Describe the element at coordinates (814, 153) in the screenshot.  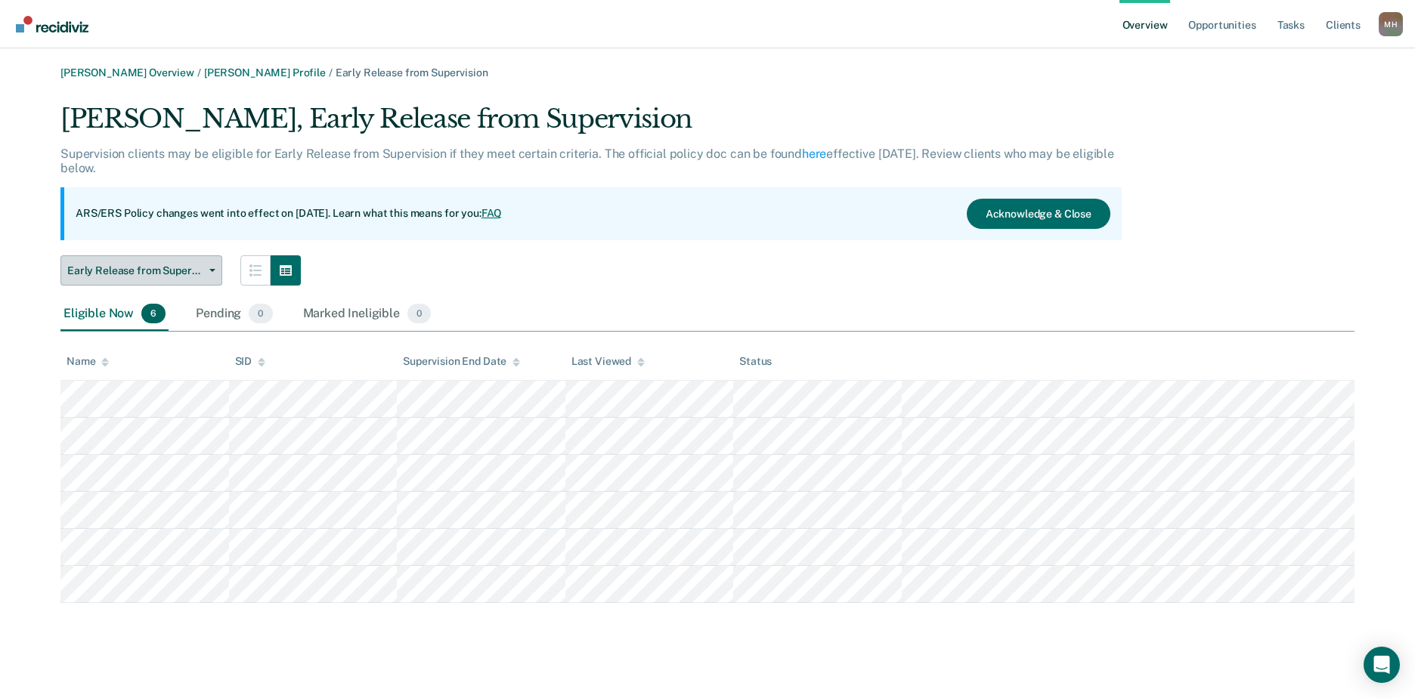
I see `a: here` at that location.